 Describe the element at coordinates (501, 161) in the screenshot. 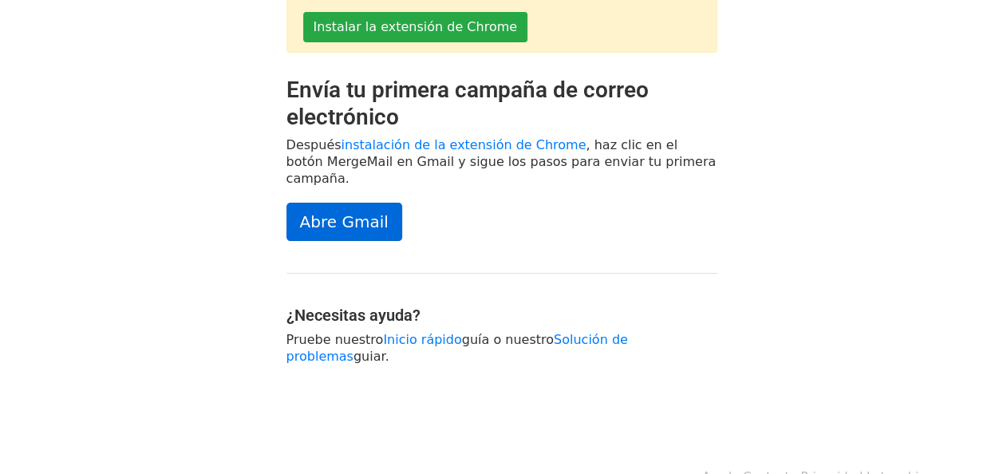

I see `font: , haz clic en el botón MergeMail en Gmail y sigue los pasos para enviar tu primera campaña.` at that location.